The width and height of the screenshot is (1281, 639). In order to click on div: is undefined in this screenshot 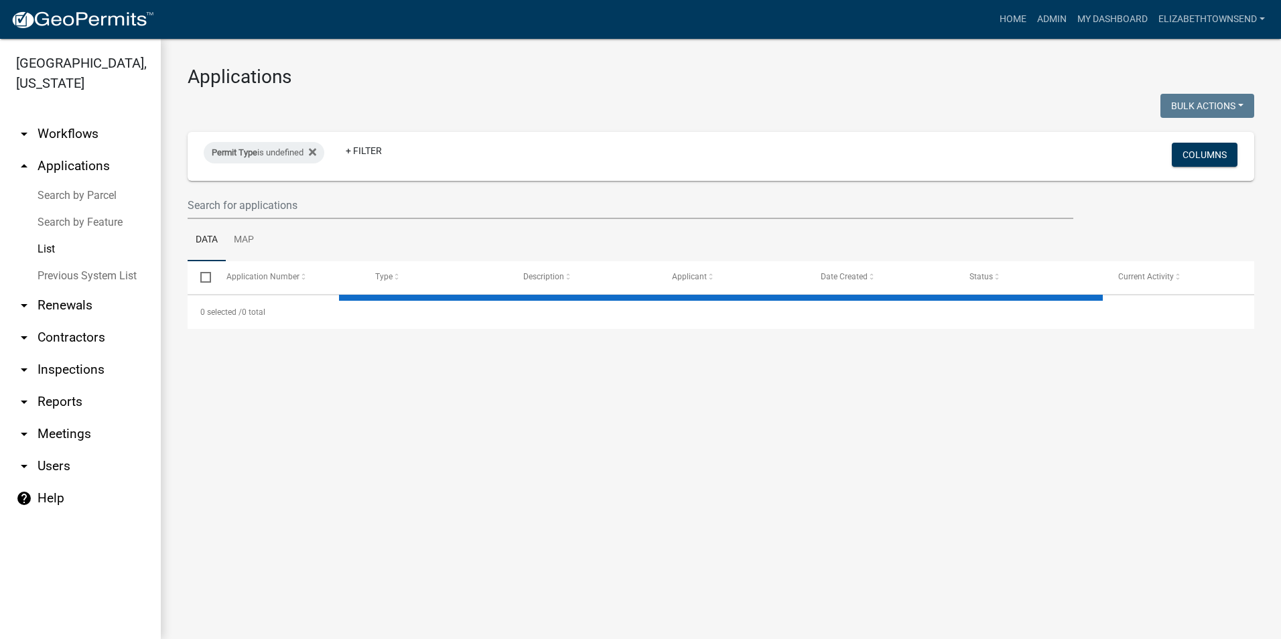, I will do `click(264, 153)`.